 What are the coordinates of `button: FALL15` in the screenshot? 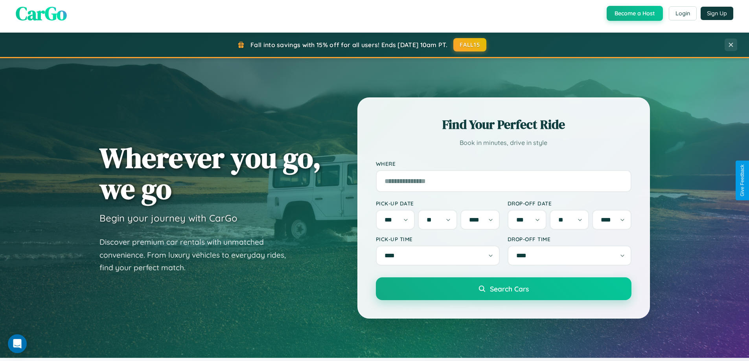 It's located at (470, 45).